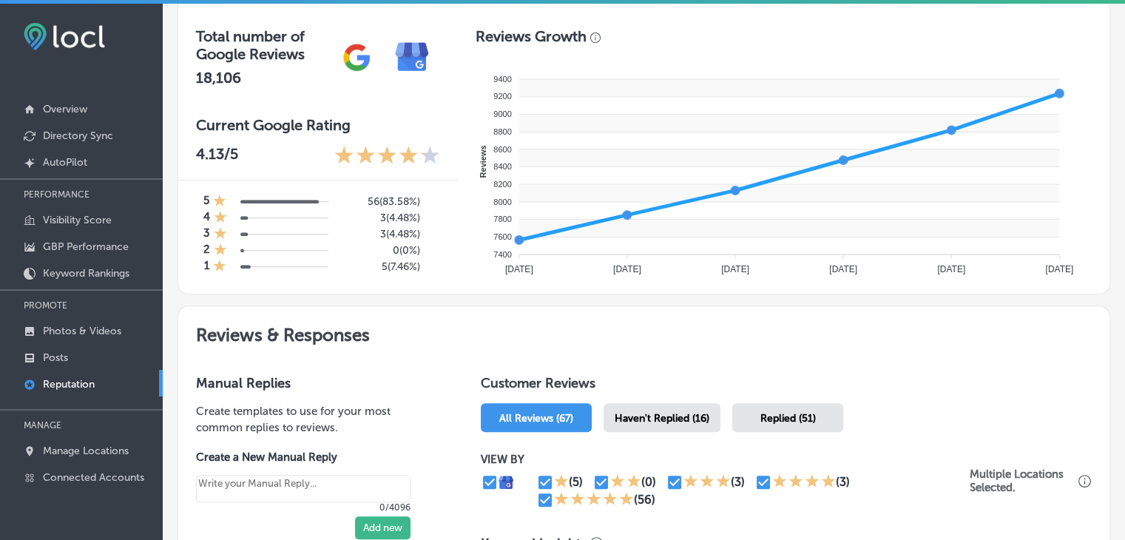 Image resolution: width=1125 pixels, height=540 pixels. I want to click on textarea: Create your Quick Reply, so click(303, 489).